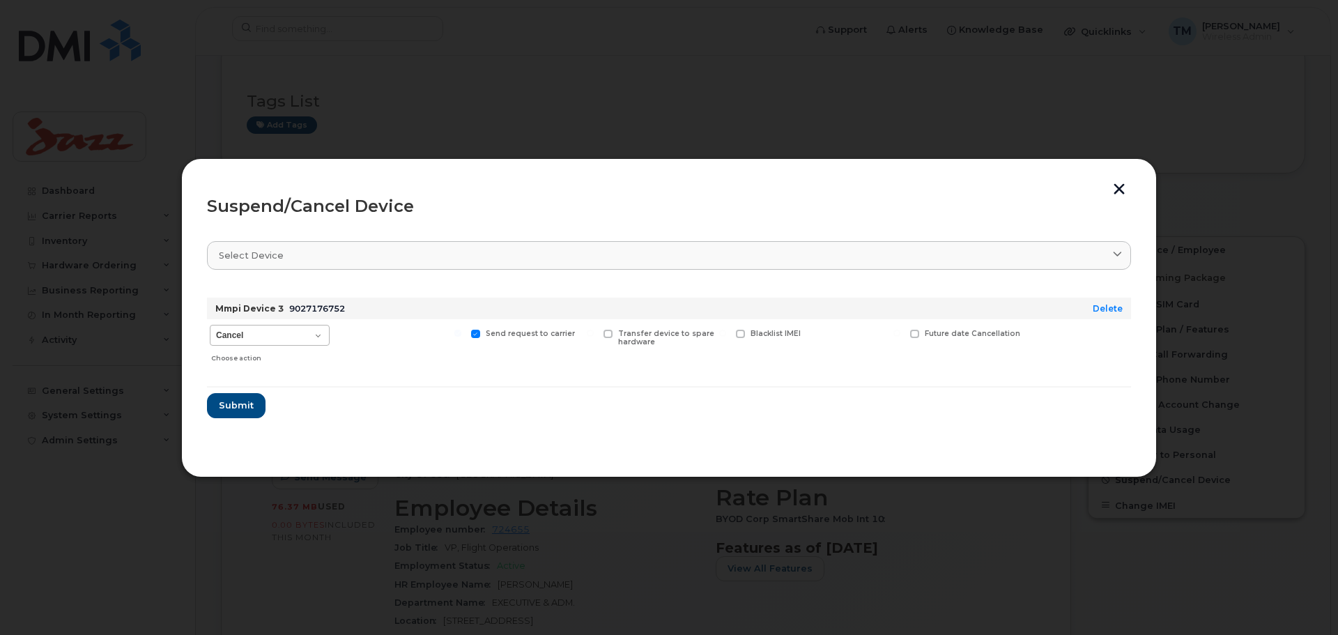  What do you see at coordinates (250, 308) in the screenshot?
I see `strong: Mmpi Device 3` at bounding box center [250, 308].